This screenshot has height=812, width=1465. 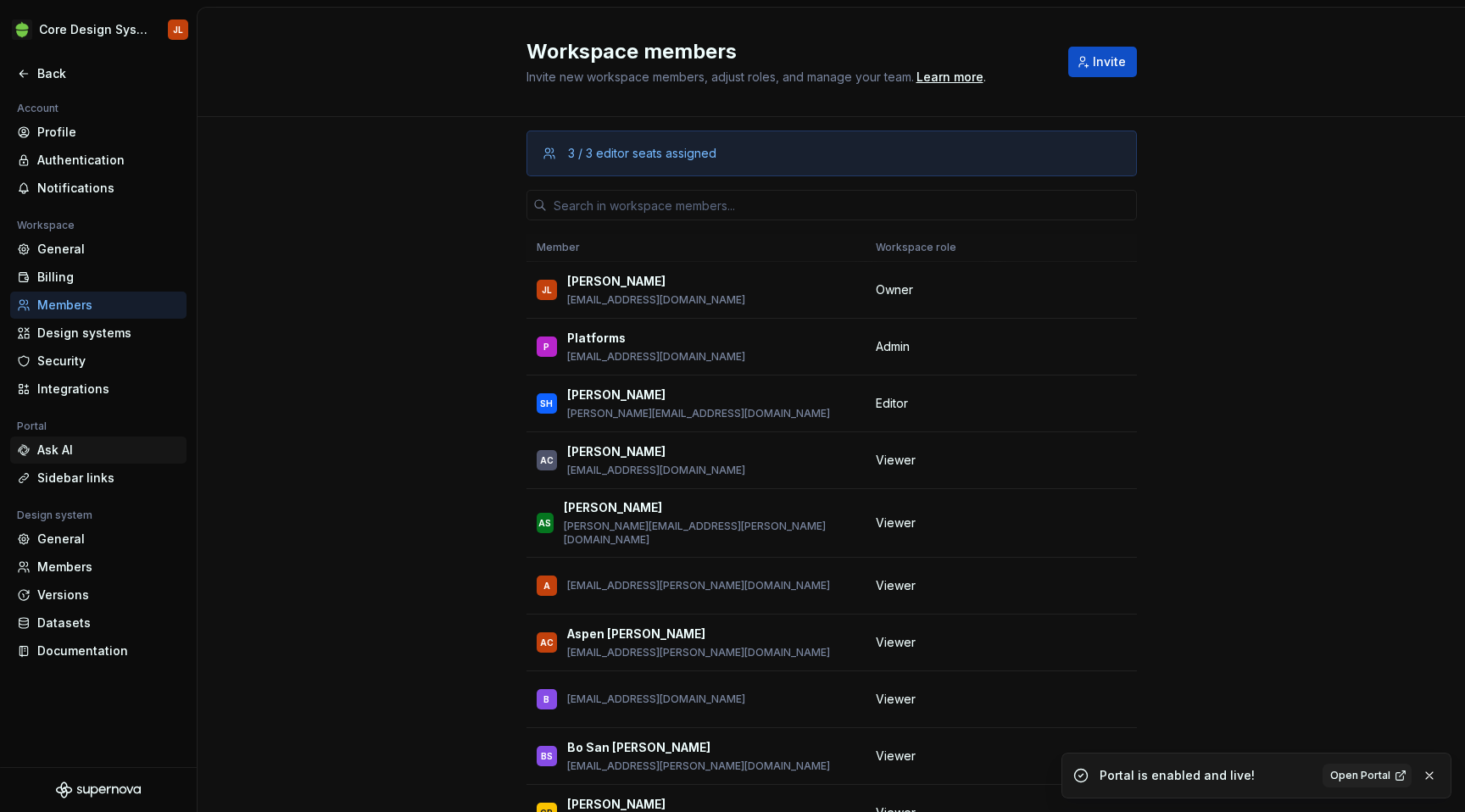 What do you see at coordinates (1109, 62) in the screenshot?
I see `span: Invite` at bounding box center [1109, 62].